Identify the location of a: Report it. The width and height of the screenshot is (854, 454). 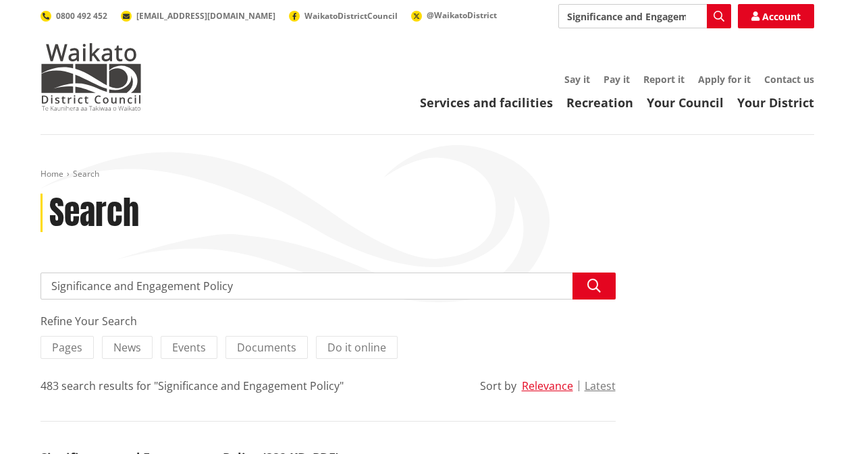
(664, 79).